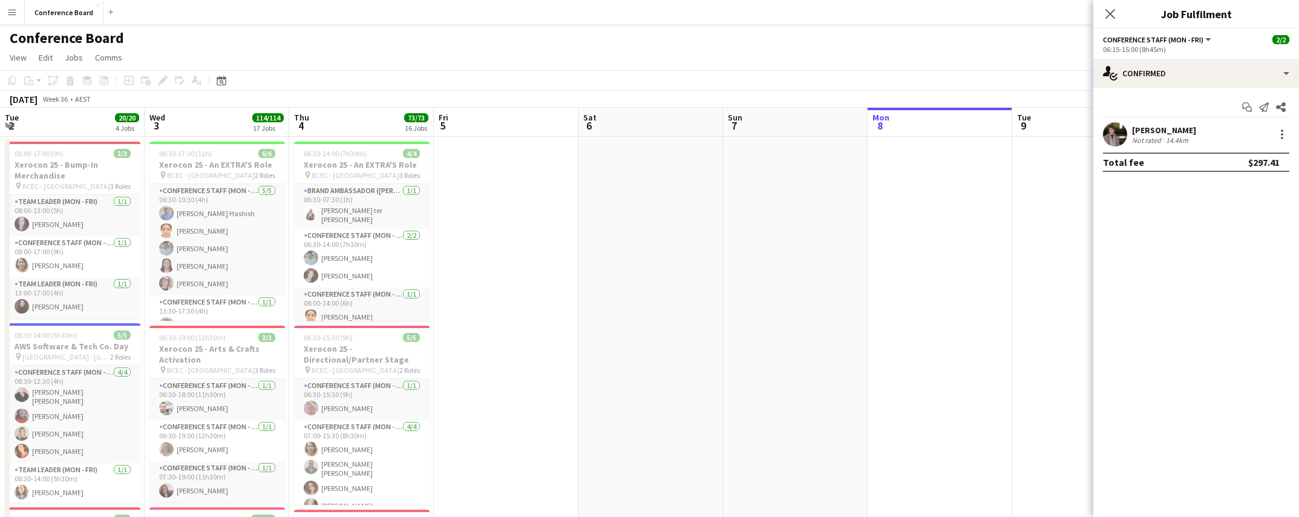 This screenshot has height=517, width=1299. I want to click on span: Thu, so click(301, 117).